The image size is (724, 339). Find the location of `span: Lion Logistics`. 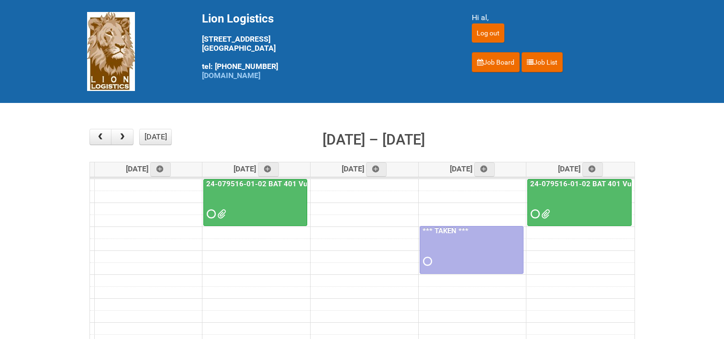

span: Lion Logistics is located at coordinates (238, 19).